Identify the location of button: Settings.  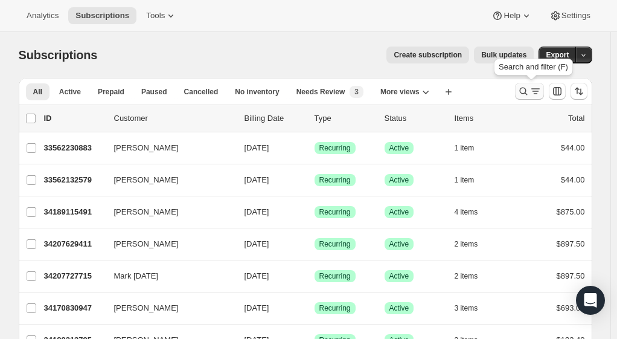
(570, 16).